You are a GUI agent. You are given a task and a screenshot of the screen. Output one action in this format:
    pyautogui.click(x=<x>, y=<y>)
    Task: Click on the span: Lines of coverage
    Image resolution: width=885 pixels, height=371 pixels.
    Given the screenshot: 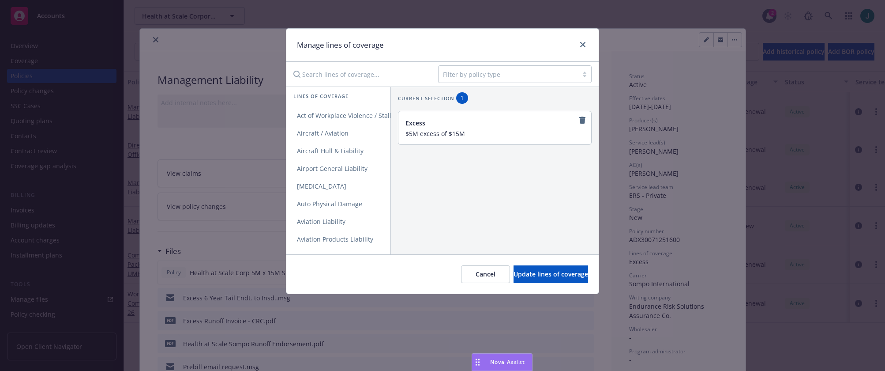 What is the action you would take?
    pyautogui.click(x=321, y=96)
    